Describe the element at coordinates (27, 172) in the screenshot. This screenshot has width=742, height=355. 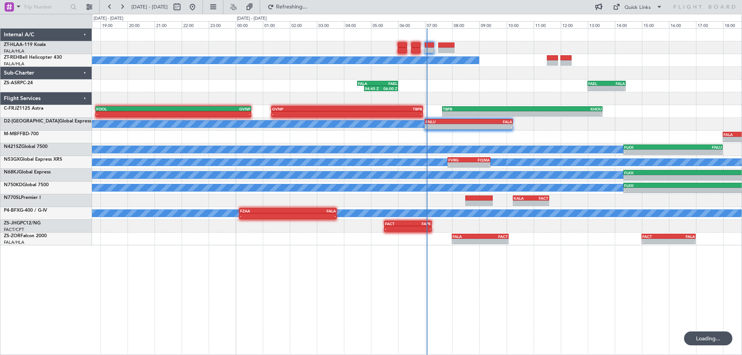
I see `a: N68KJGlobal Express` at that location.